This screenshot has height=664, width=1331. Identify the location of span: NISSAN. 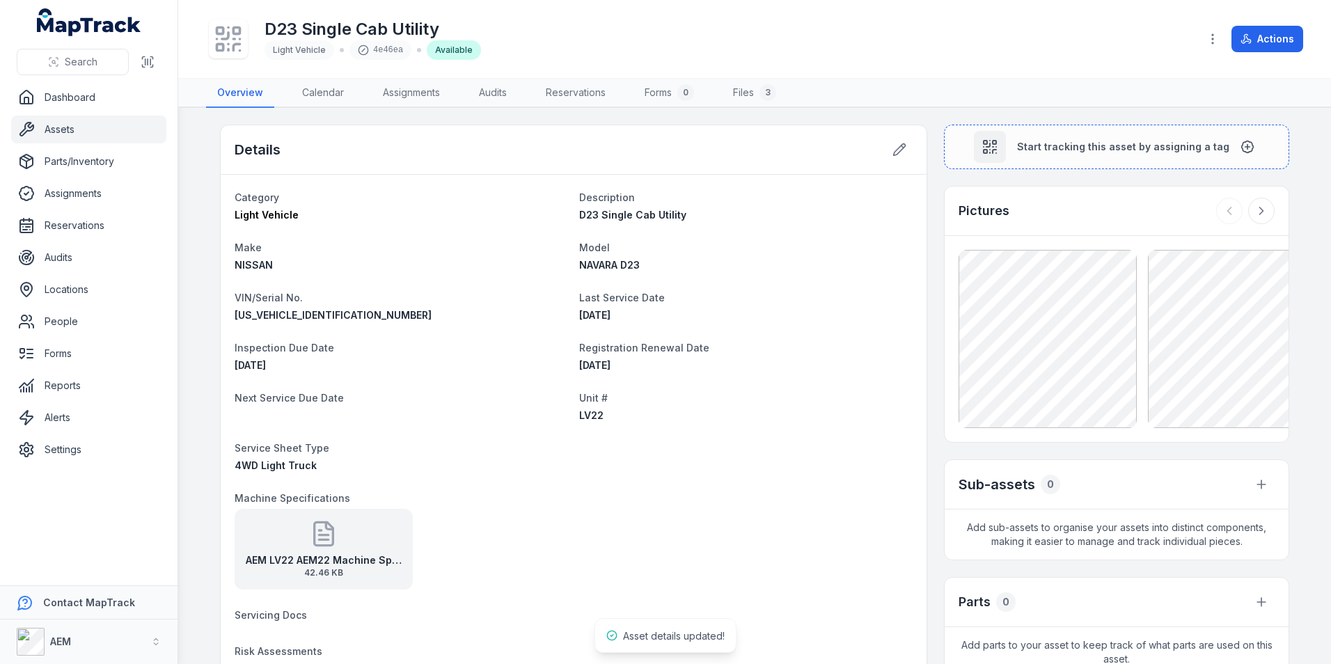
(253, 264).